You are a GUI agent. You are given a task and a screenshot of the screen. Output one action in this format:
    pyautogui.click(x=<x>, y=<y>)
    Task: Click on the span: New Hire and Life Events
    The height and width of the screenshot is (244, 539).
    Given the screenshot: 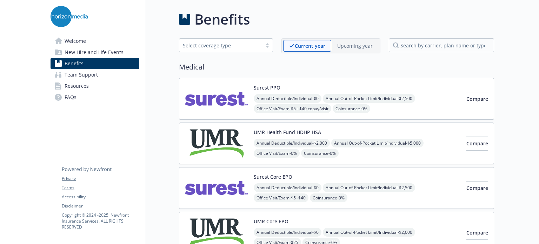 What is the action you would take?
    pyautogui.click(x=94, y=52)
    